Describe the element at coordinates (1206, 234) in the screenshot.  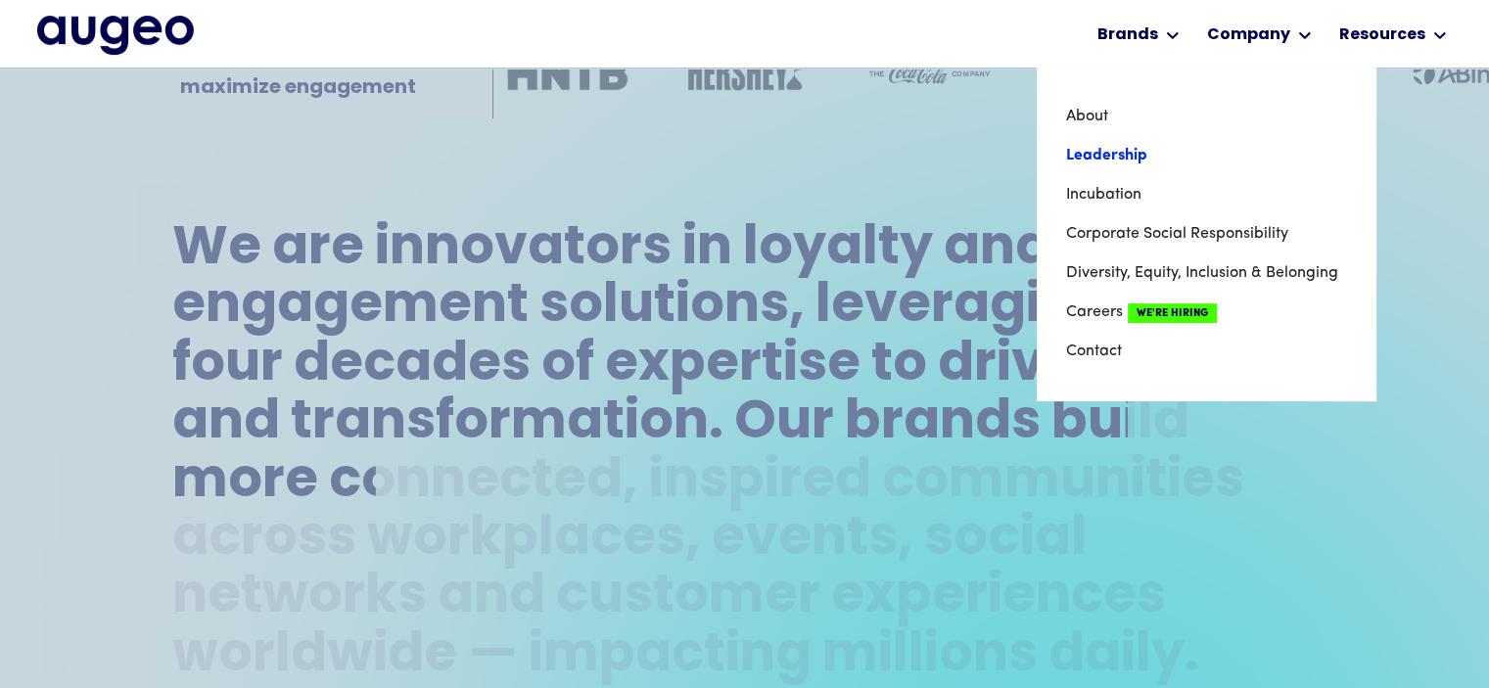
I see `a: Corporate Social Responsibility` at that location.